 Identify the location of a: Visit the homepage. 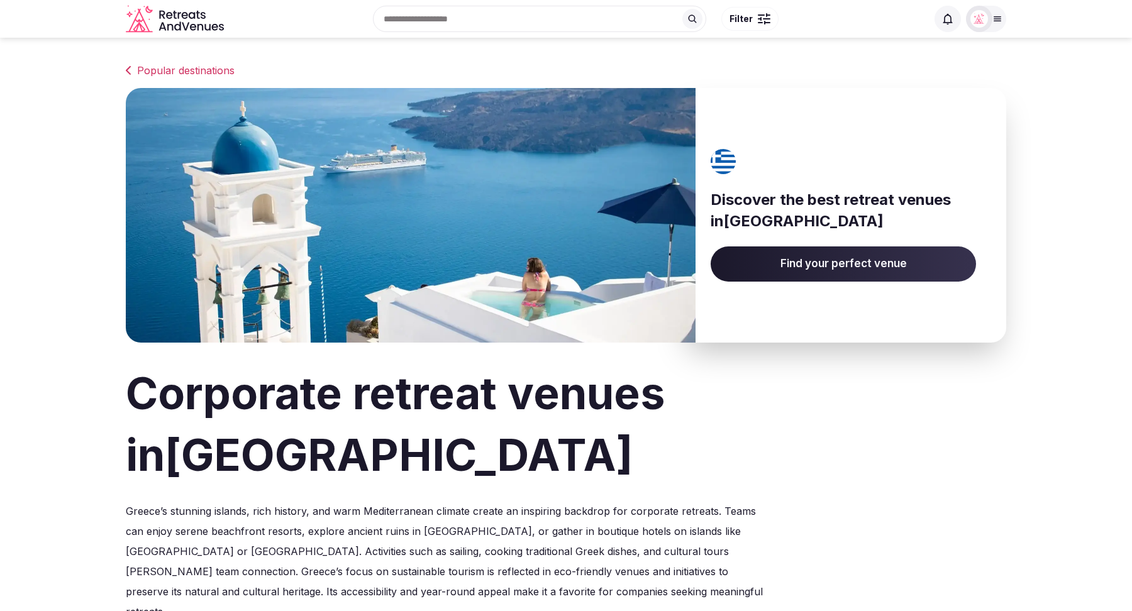
(176, 19).